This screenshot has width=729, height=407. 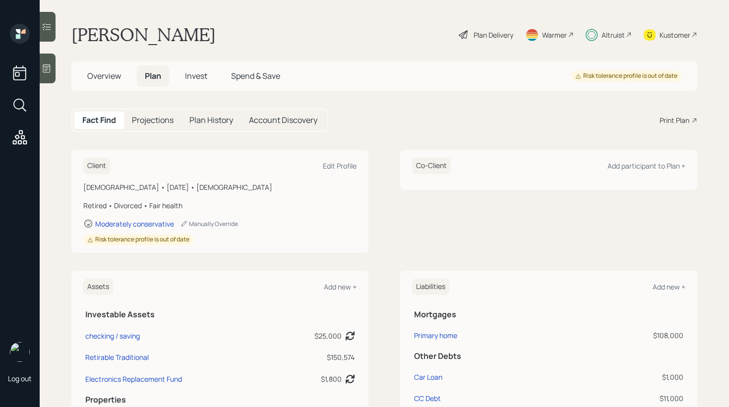 I want to click on h5: Account Discovery, so click(x=283, y=120).